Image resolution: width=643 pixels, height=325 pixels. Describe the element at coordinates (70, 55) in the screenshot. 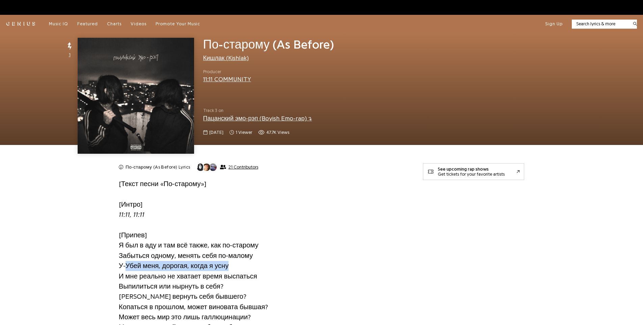

I see `span: 1` at that location.